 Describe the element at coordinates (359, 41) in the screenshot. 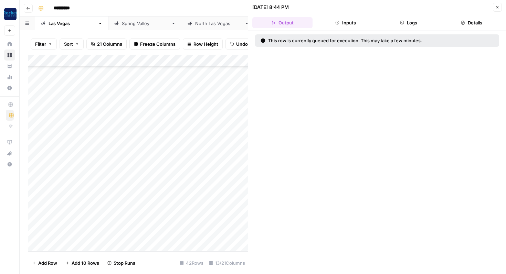

I see `div: This row is currently queued for execution. This may take a few minutes.` at that location.